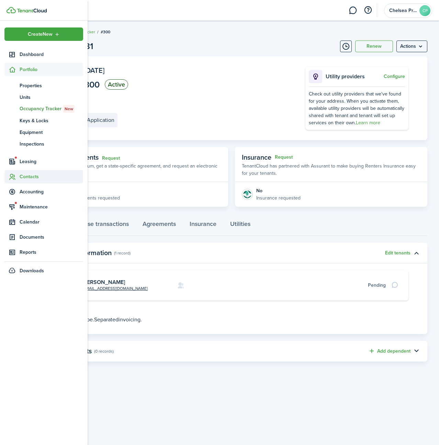  Describe the element at coordinates (88, 198) in the screenshot. I see `p: Lease agreements requested` at that location.